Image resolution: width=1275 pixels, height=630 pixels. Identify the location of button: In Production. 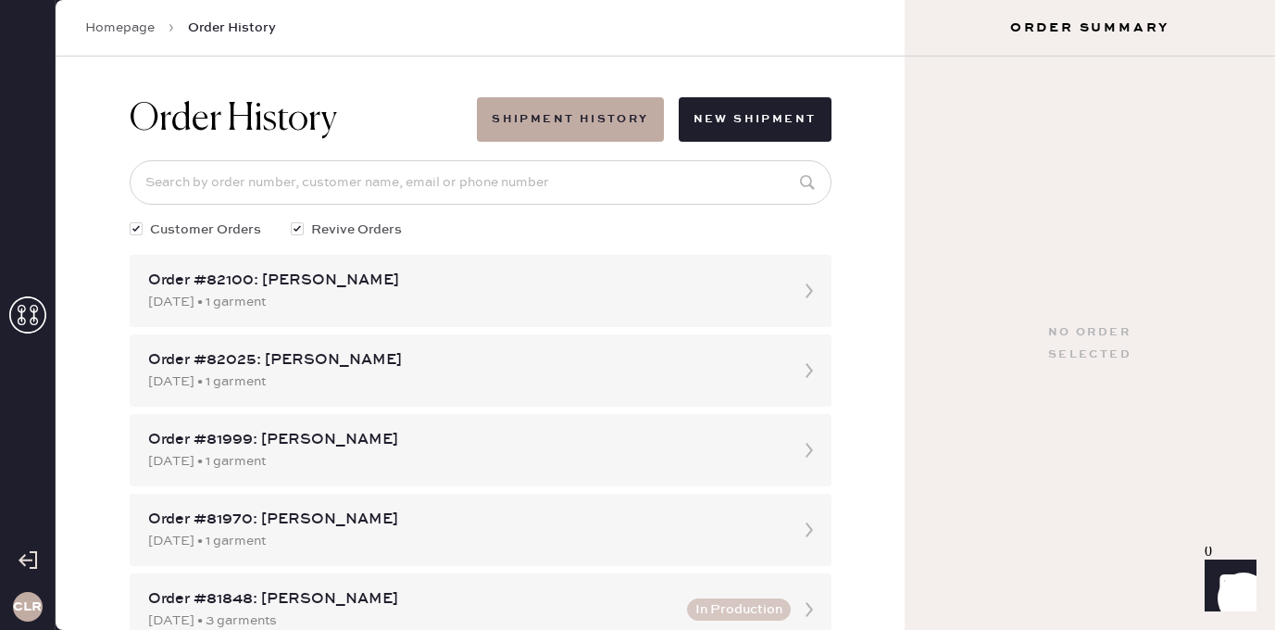
(739, 609).